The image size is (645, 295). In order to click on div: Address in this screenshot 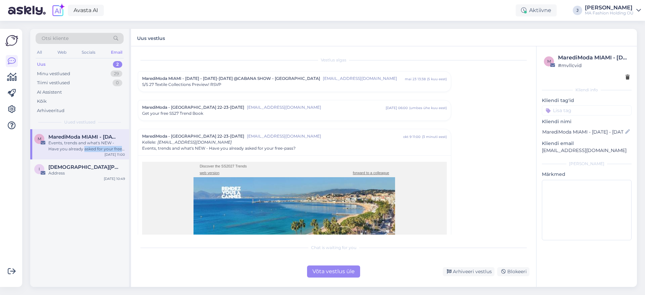, I will do `click(87, 173)`.